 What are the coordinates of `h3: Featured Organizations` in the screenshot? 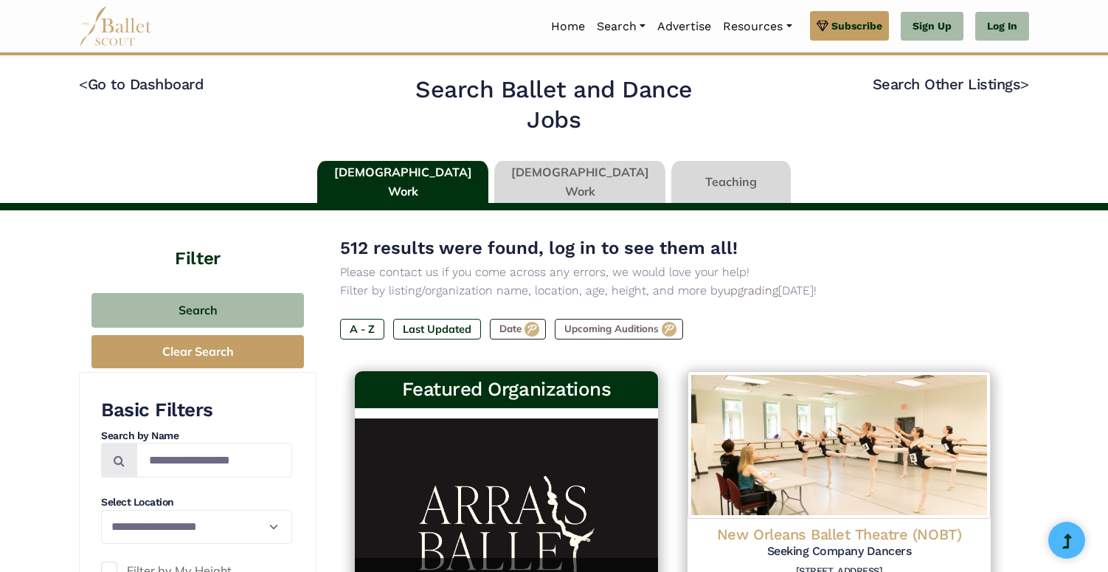 It's located at (506, 390).